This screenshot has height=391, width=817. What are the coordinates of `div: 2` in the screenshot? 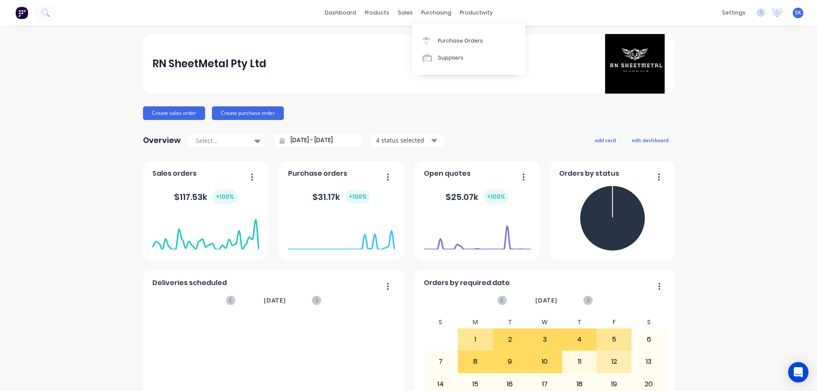 It's located at (510, 340).